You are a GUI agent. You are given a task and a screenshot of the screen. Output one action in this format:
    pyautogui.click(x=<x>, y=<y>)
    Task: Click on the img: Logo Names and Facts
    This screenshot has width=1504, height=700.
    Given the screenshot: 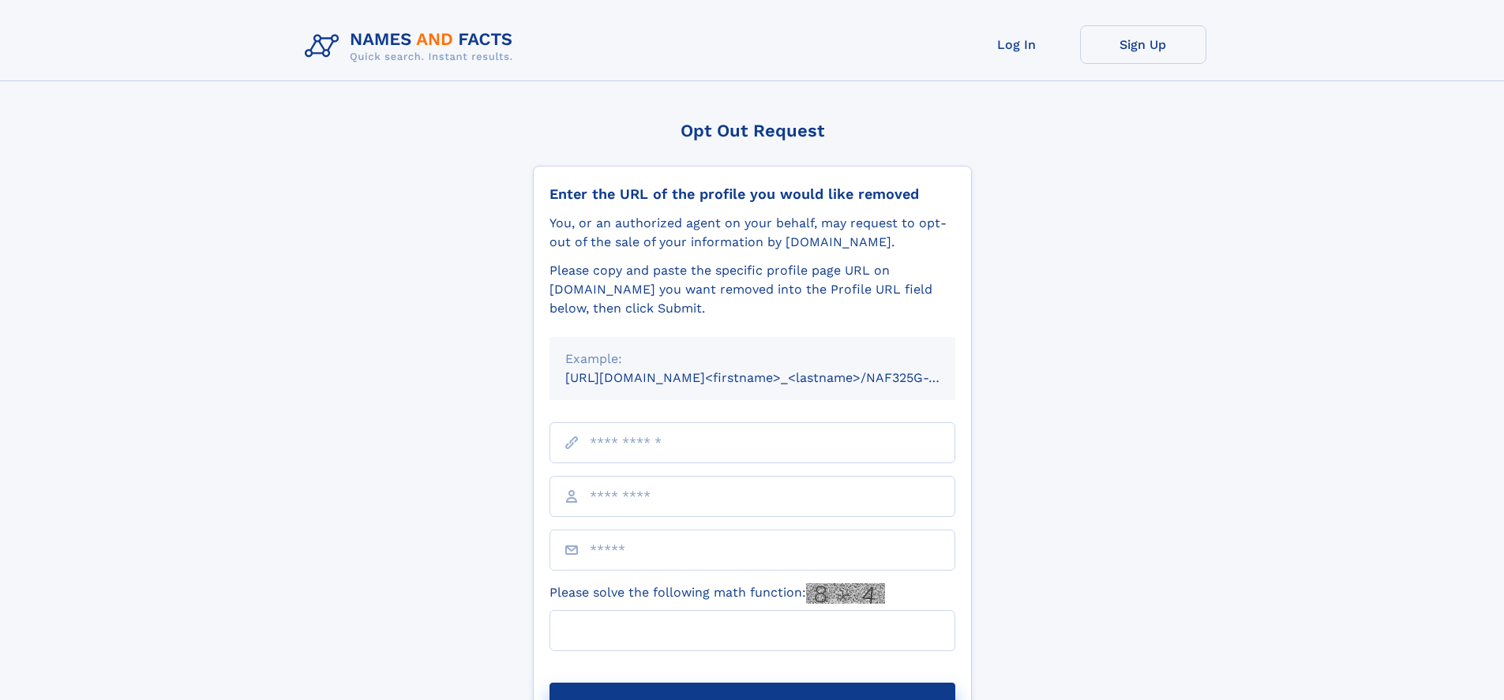 What is the action you would take?
    pyautogui.click(x=412, y=47)
    